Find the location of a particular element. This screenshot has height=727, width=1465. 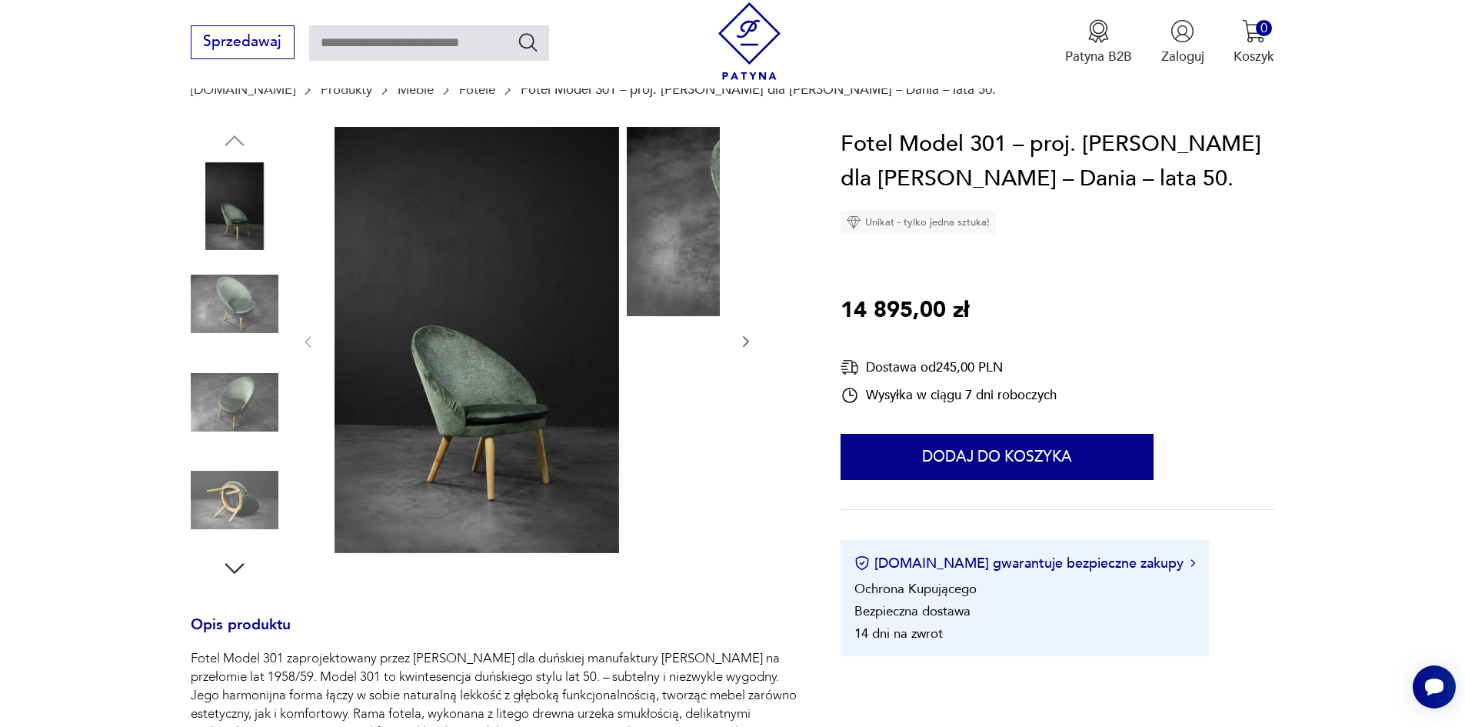

p: Patyna B2B is located at coordinates (1098, 56).